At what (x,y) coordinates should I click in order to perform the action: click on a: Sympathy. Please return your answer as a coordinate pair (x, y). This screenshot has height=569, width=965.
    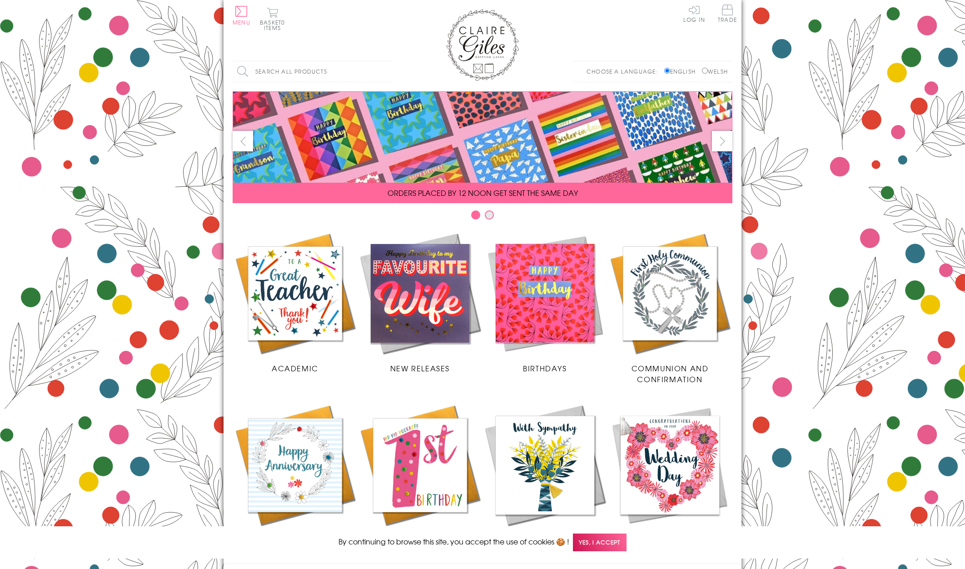
    Looking at the image, I should click on (545, 474).